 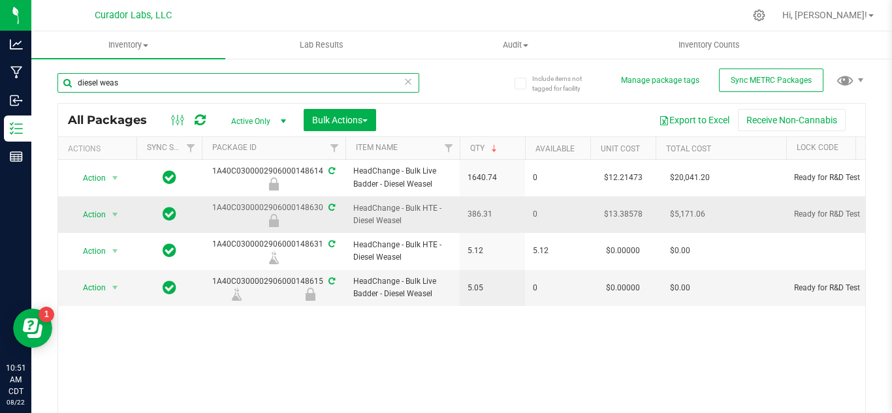 I want to click on inline-svg: Reports, so click(x=16, y=157).